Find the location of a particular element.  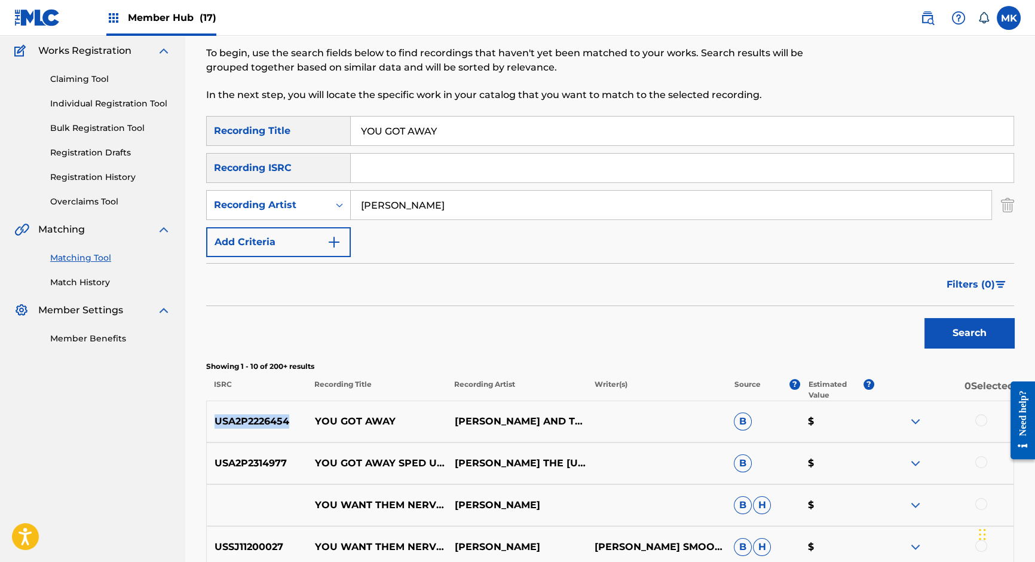

img: Member Settings is located at coordinates (22, 310).